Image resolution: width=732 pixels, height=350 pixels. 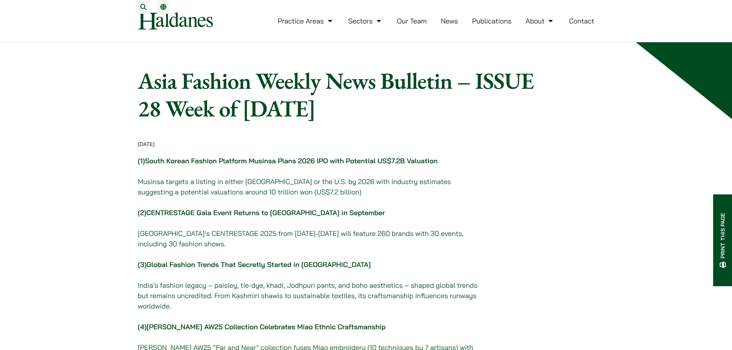 What do you see at coordinates (366, 21) in the screenshot?
I see `a: Sectors` at bounding box center [366, 21].